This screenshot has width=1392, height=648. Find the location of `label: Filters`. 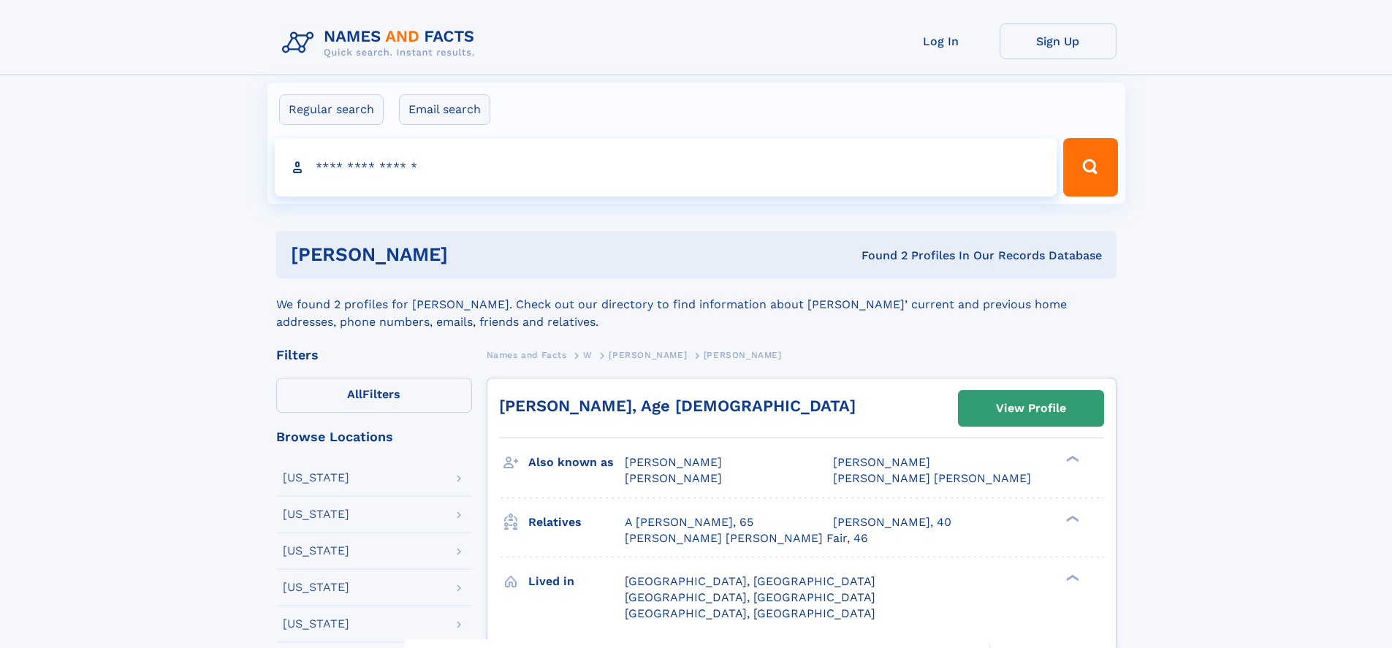

label: Filters is located at coordinates (374, 395).